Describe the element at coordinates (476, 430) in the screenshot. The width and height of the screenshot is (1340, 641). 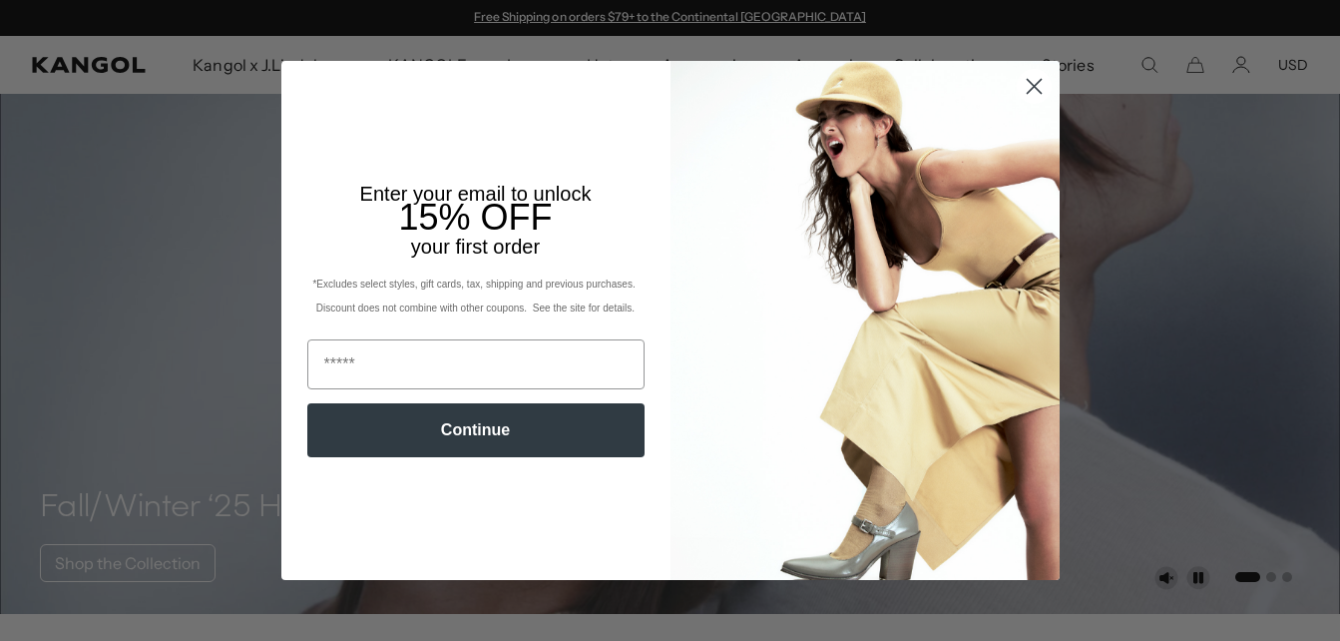
I see `button: Continue` at that location.